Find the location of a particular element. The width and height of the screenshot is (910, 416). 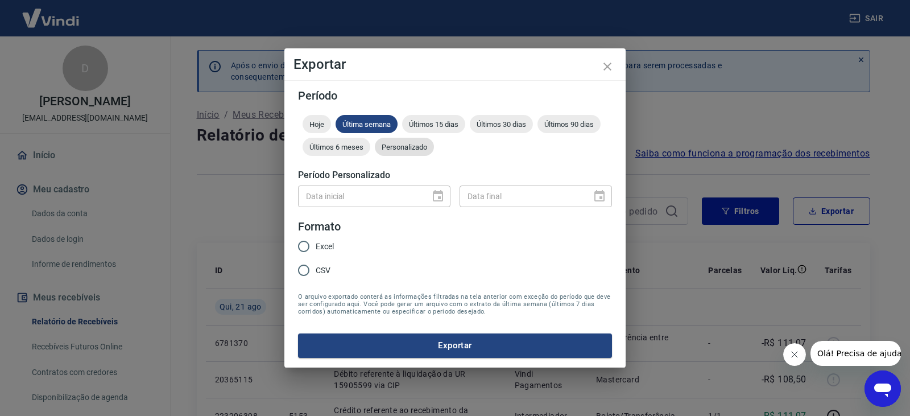

h5: Período Personalizado is located at coordinates (455, 175).